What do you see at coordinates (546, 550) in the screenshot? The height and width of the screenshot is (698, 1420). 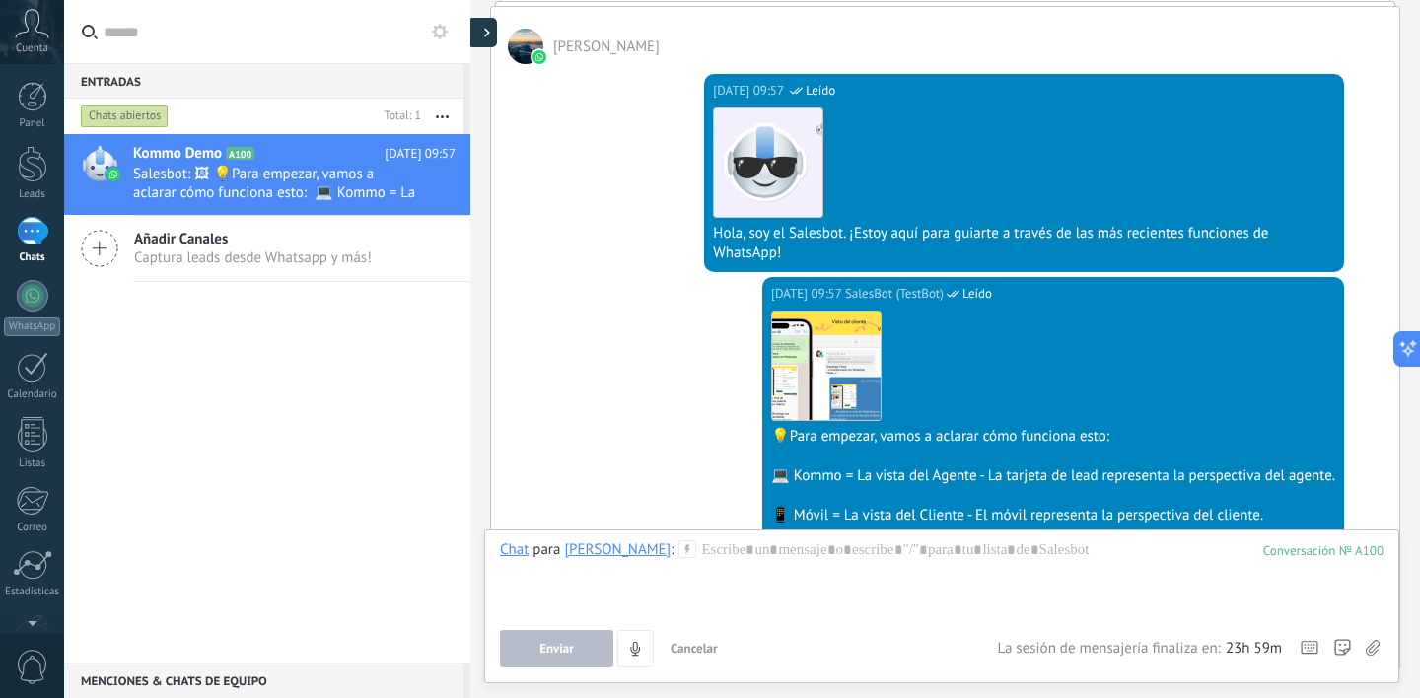 I see `span: para` at bounding box center [546, 550].